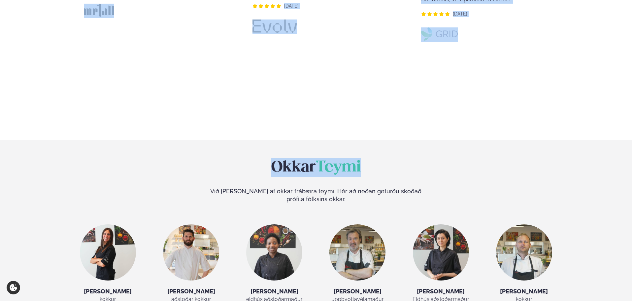  I want to click on span: Okkar, so click(294, 167).